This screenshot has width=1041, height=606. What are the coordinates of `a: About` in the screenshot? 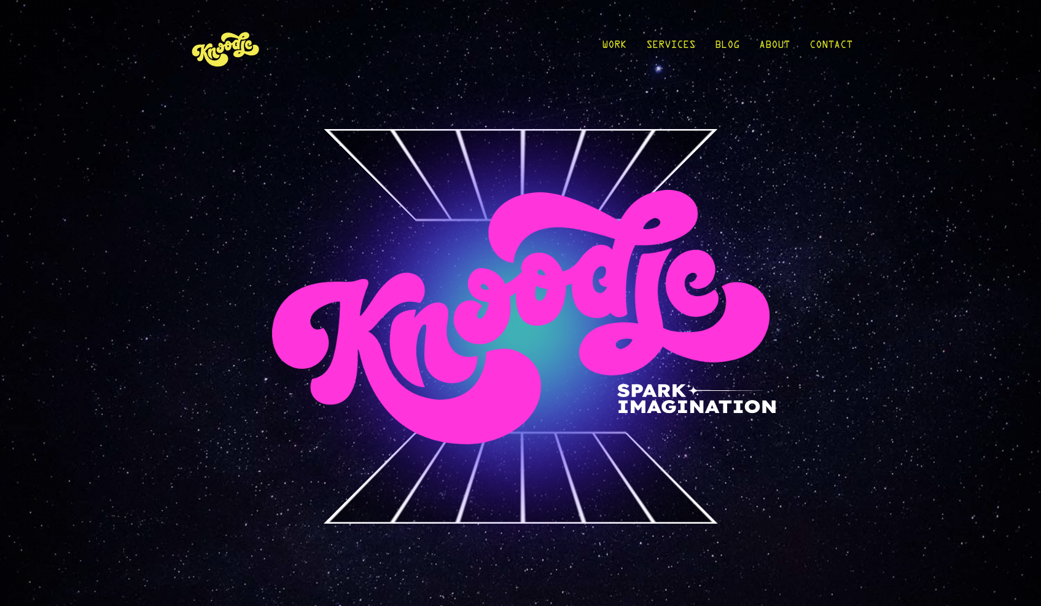 It's located at (774, 48).